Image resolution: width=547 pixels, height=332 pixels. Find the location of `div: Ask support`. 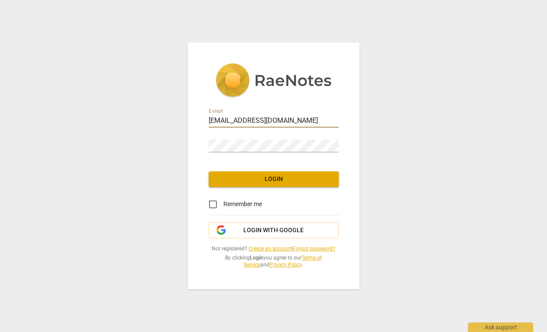

div: Ask support is located at coordinates (501, 327).